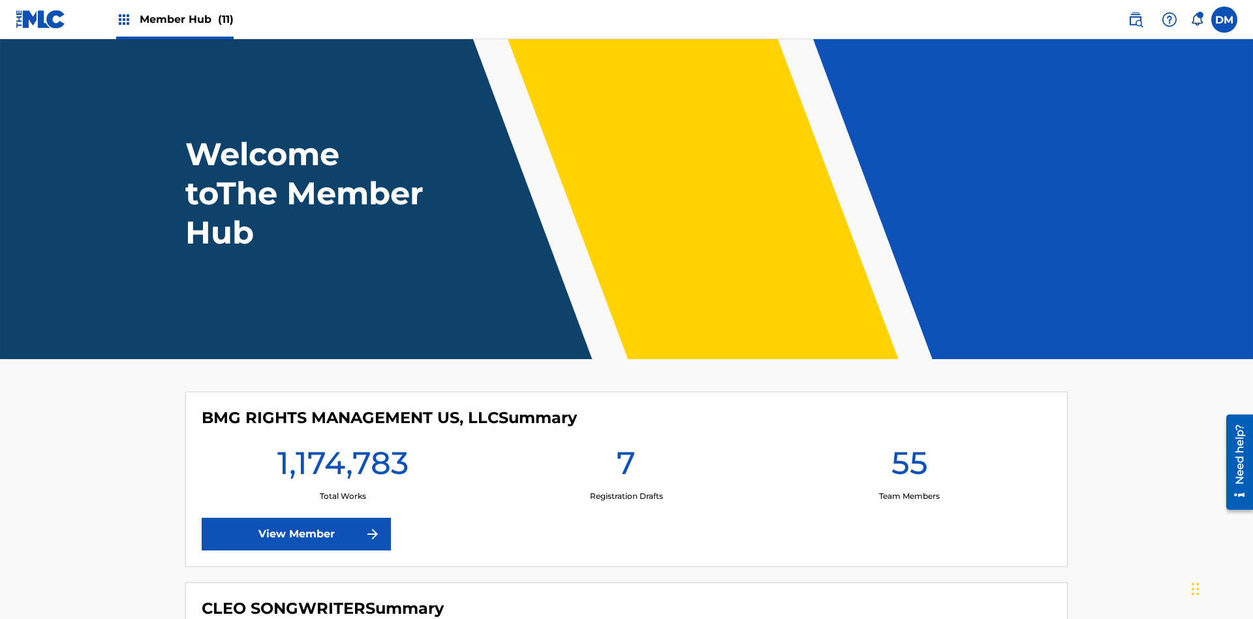  What do you see at coordinates (389, 418) in the screenshot?
I see `h4: BMG RIGHTS MANAGEMENT US, LLC` at bounding box center [389, 418].